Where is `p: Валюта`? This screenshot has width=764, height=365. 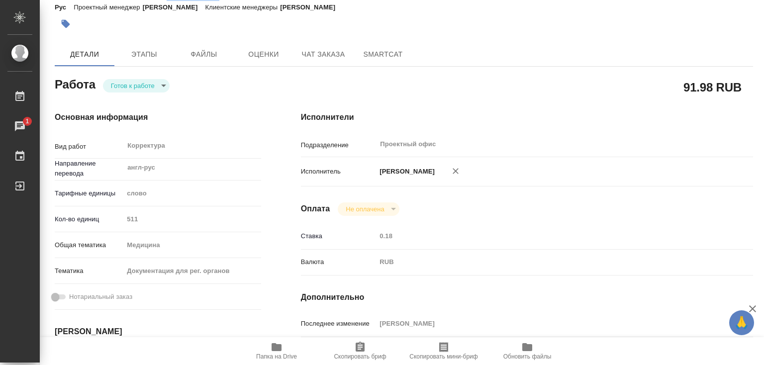 p: Валюта is located at coordinates (339, 262).